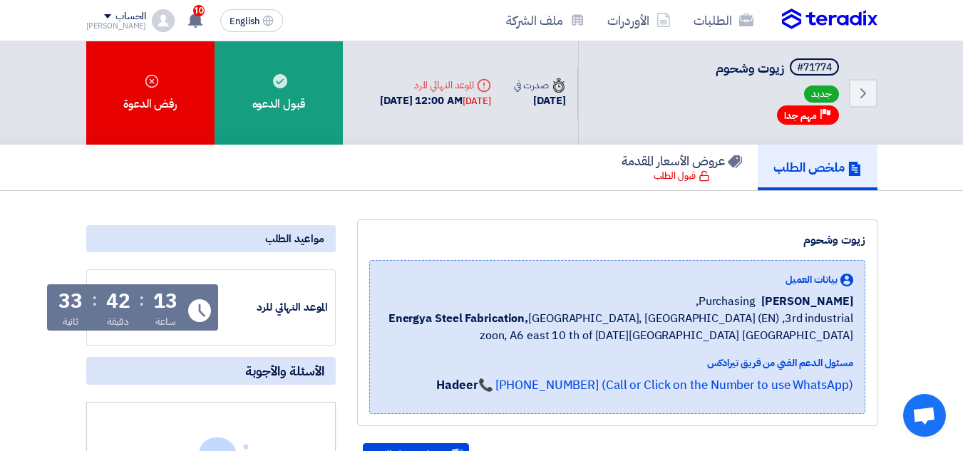 Image resolution: width=963 pixels, height=451 pixels. I want to click on a: عروض الأسعار المقدمة قبول الطلب, so click(681, 167).